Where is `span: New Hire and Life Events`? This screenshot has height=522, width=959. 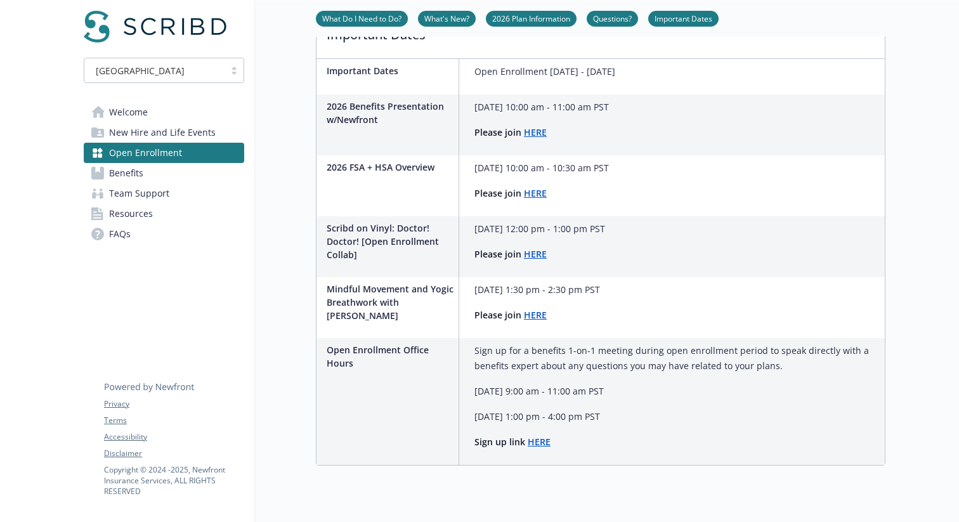 span: New Hire and Life Events is located at coordinates (162, 133).